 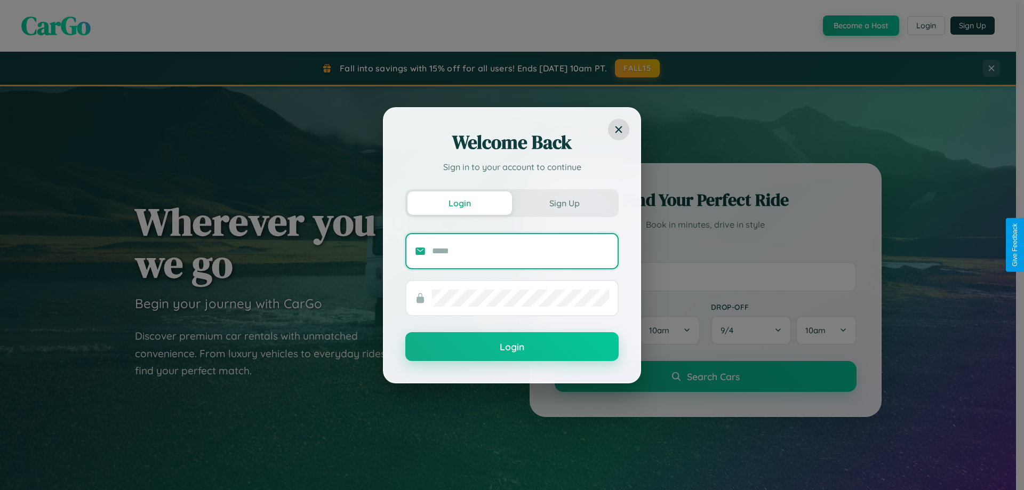 I want to click on div: Give Feedback, so click(x=1014, y=245).